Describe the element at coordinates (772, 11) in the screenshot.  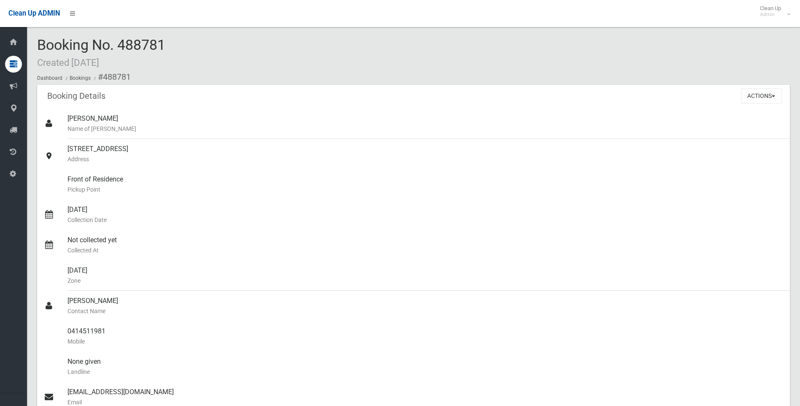
I see `span: Clean Up` at that location.